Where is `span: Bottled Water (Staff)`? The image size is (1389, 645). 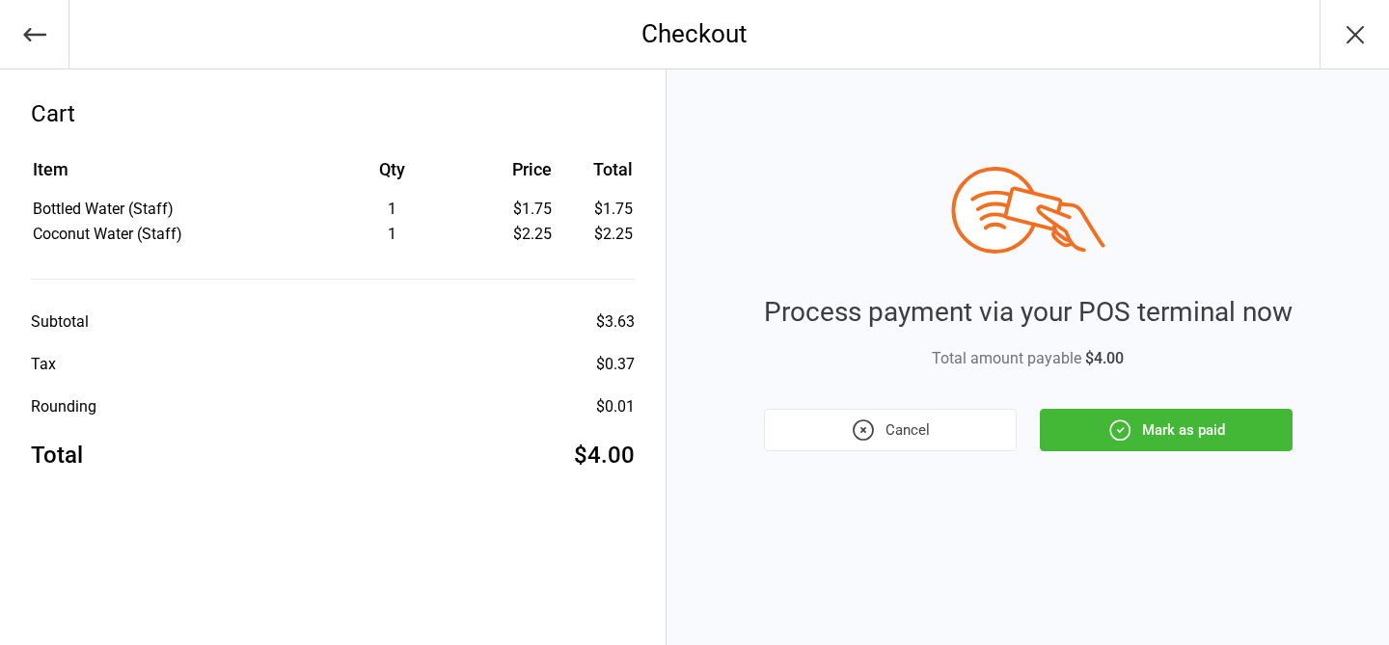
span: Bottled Water (Staff) is located at coordinates (103, 208).